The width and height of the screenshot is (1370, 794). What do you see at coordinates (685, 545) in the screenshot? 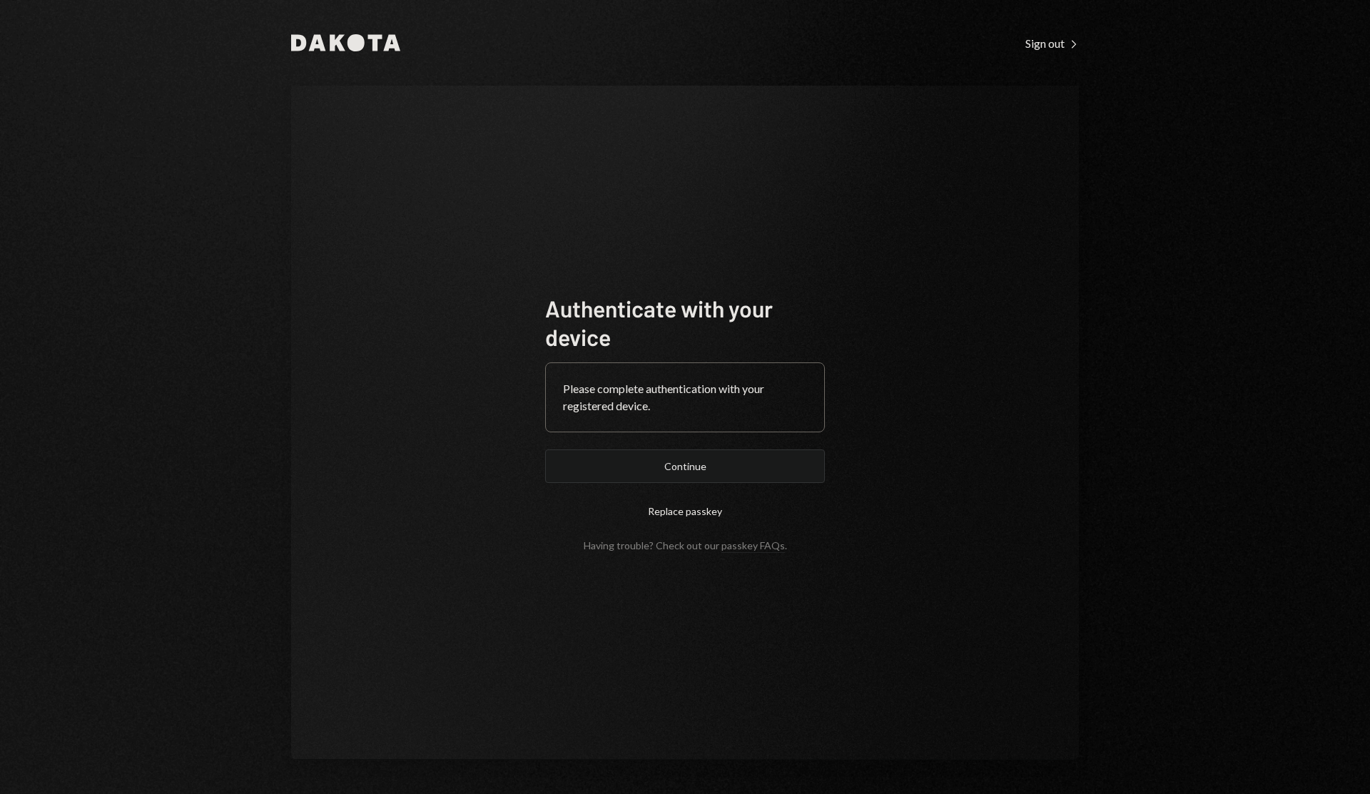
I see `div: Having trouble? Check out our .` at bounding box center [685, 545].